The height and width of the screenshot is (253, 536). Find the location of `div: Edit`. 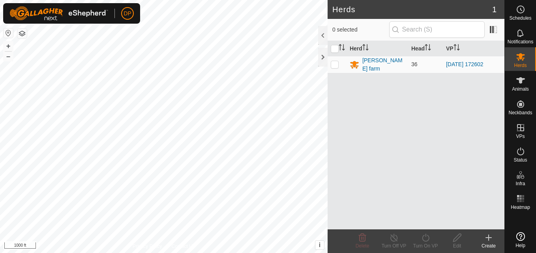

div: Edit is located at coordinates (457, 246).